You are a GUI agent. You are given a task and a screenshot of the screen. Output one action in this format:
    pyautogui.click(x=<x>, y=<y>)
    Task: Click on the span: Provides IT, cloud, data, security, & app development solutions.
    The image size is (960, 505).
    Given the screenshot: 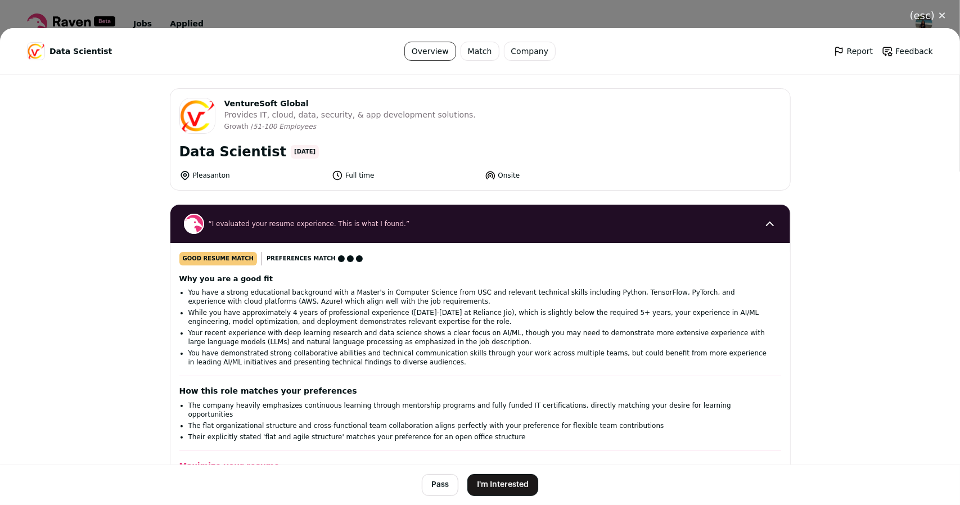 What is the action you would take?
    pyautogui.click(x=350, y=115)
    